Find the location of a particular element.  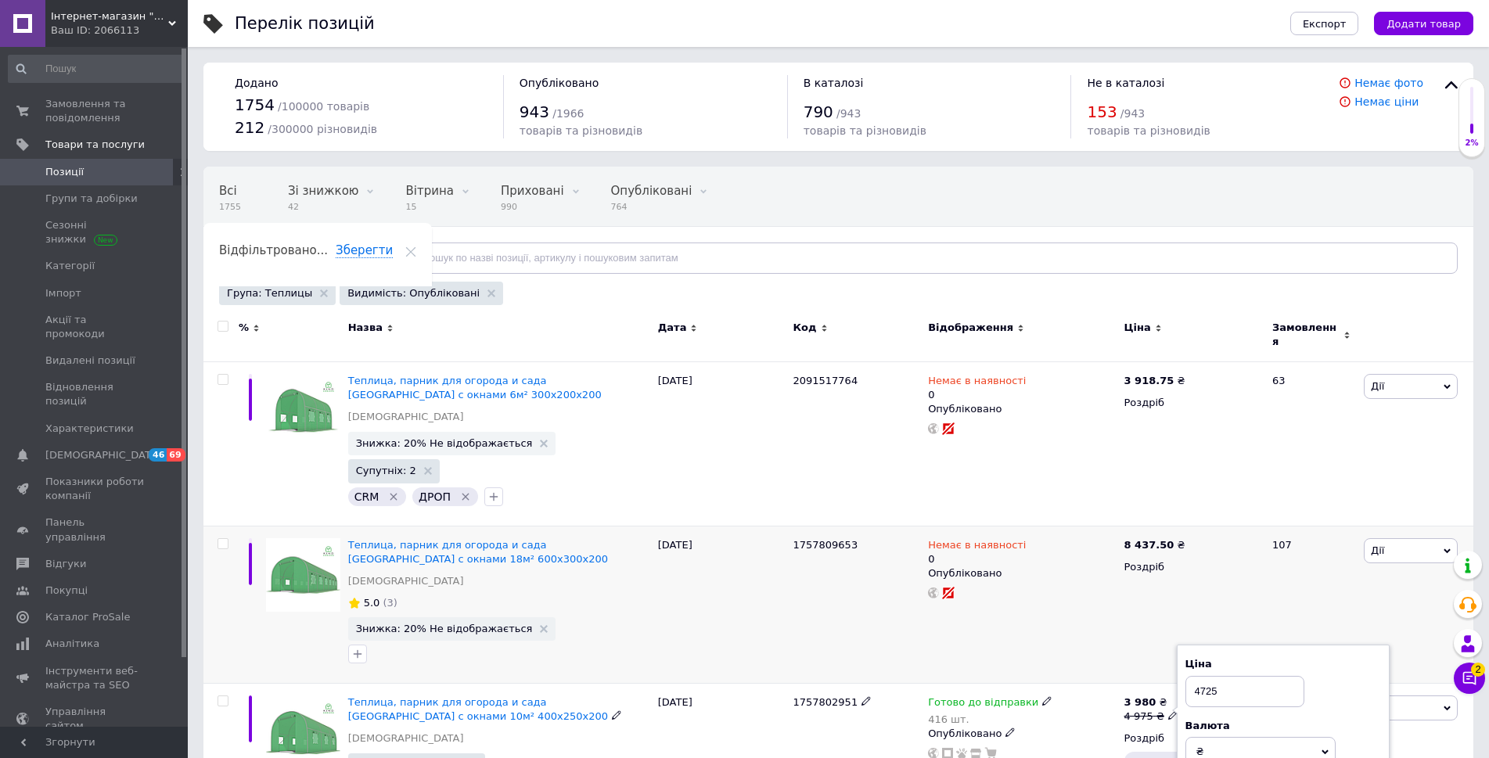

span: 42 is located at coordinates (323, 207).